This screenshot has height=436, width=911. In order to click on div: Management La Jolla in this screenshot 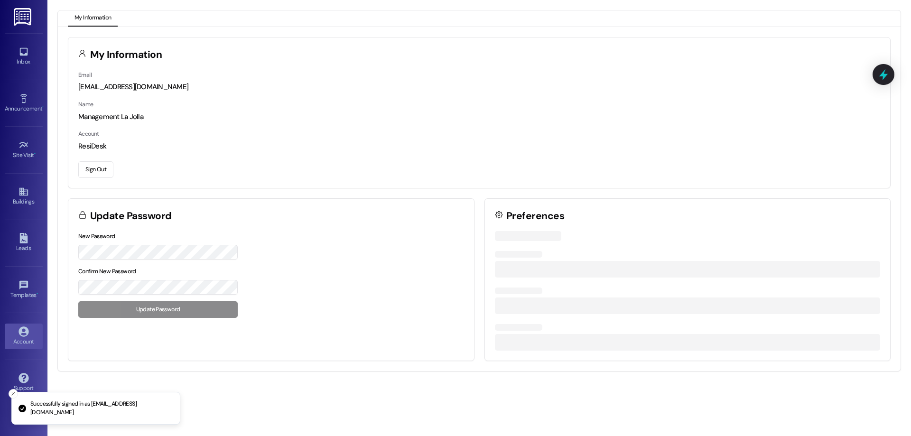, I will do `click(479, 117)`.